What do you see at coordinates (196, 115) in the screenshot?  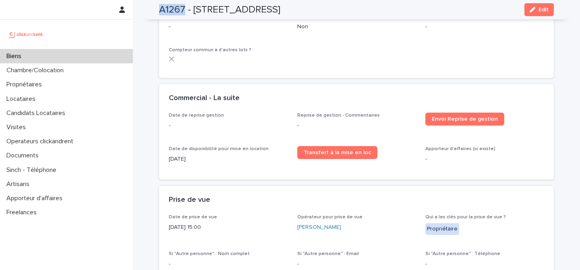 I see `span: Date de reprise gestion` at bounding box center [196, 115].